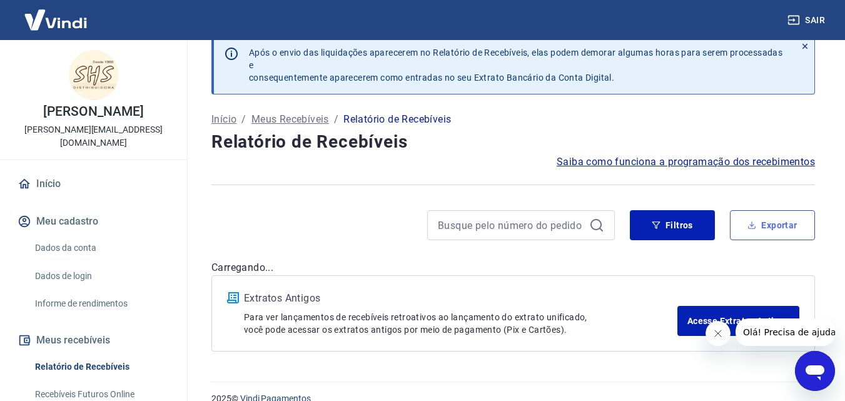 The width and height of the screenshot is (845, 401). What do you see at coordinates (93, 221) in the screenshot?
I see `button: Meu cadastro` at bounding box center [93, 221].